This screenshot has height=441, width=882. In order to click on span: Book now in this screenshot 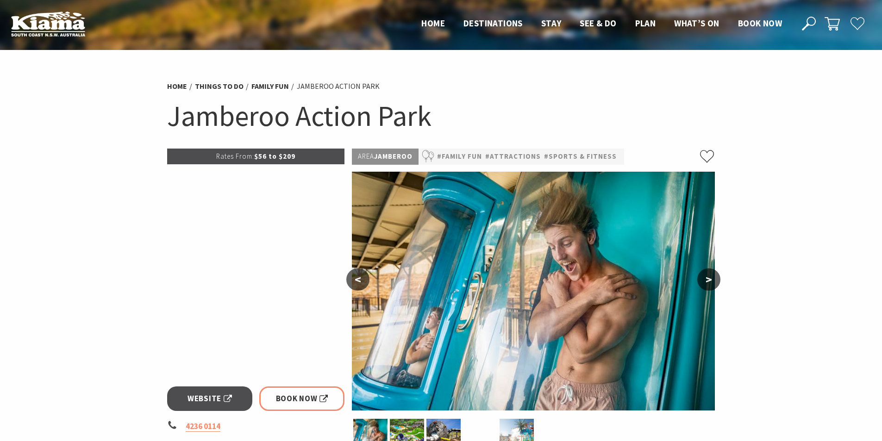, I will do `click(760, 23)`.